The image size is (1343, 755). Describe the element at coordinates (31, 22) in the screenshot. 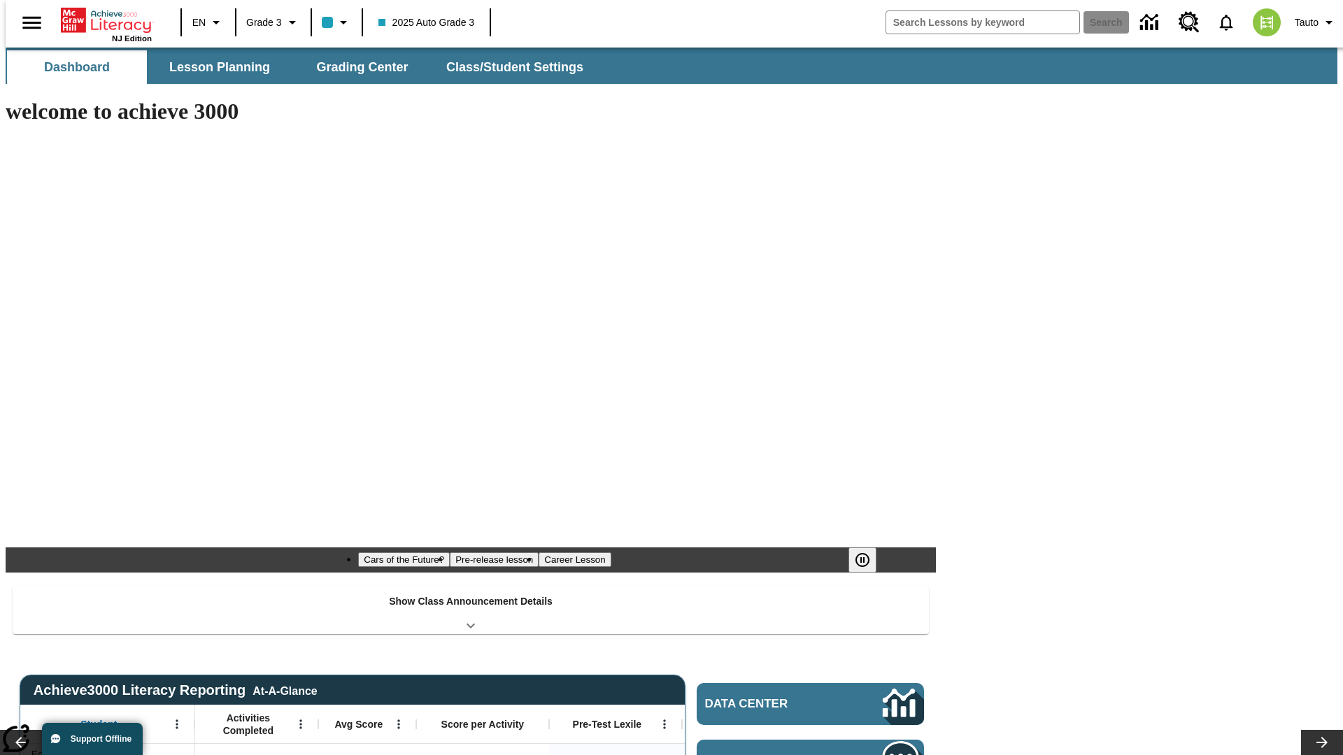

I see `button: Open side menu` at that location.